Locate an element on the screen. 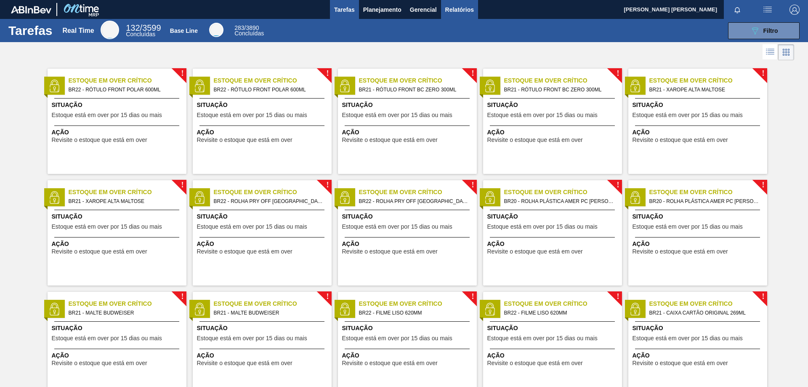 Image resolution: width=808 pixels, height=387 pixels. span: / 3599 is located at coordinates (143, 28).